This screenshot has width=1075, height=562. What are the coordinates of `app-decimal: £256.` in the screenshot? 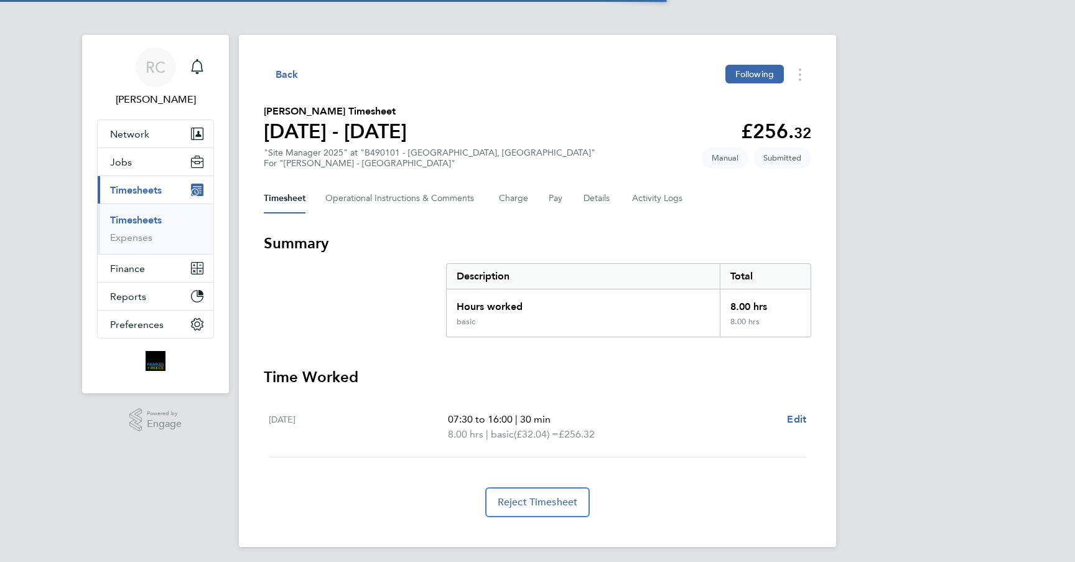 It's located at (776, 131).